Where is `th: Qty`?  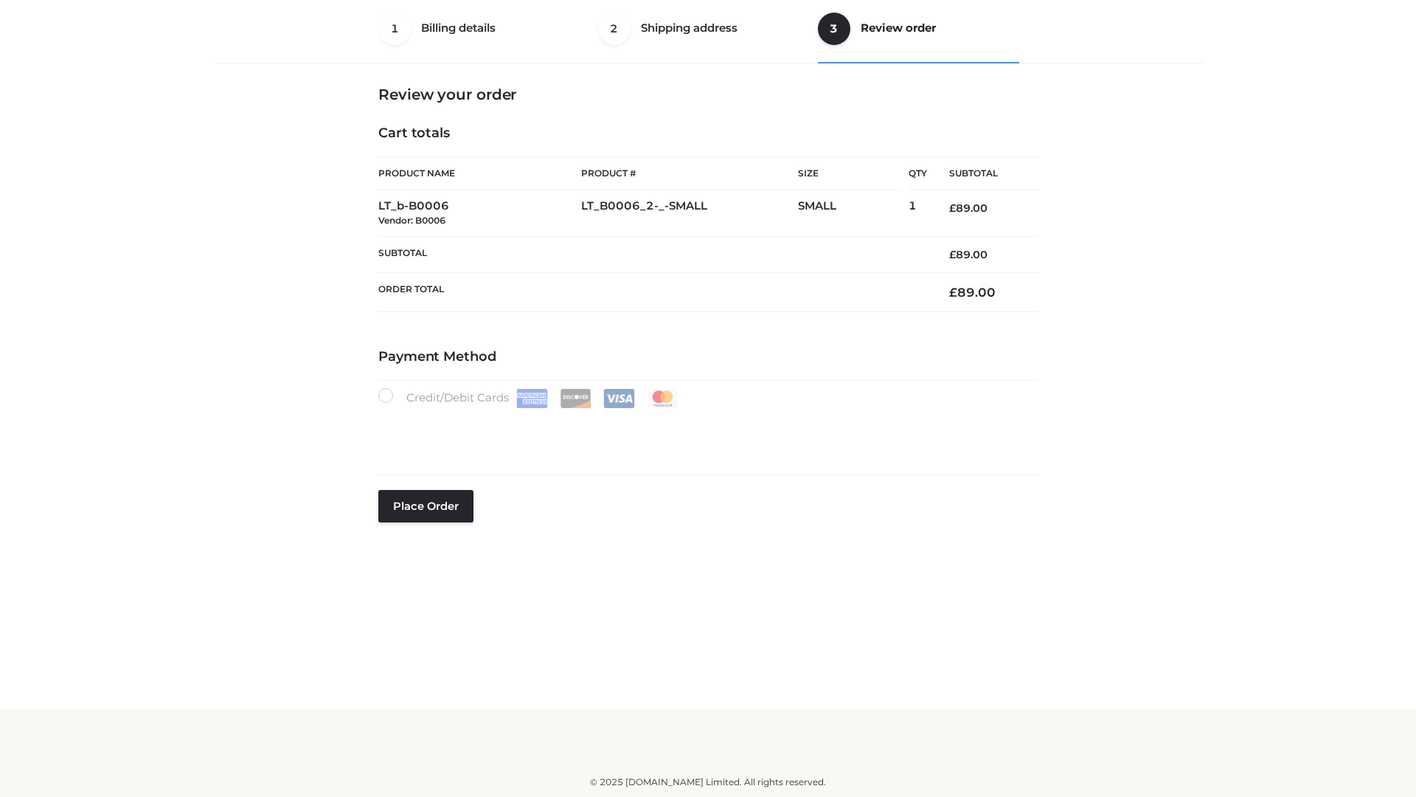 th: Qty is located at coordinates (918, 173).